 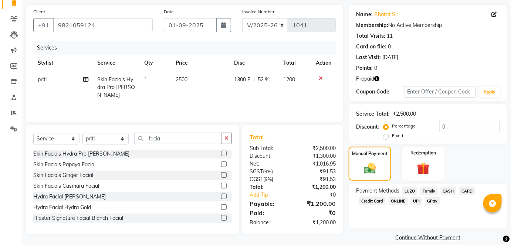 I want to click on span: 2500, so click(x=182, y=80).